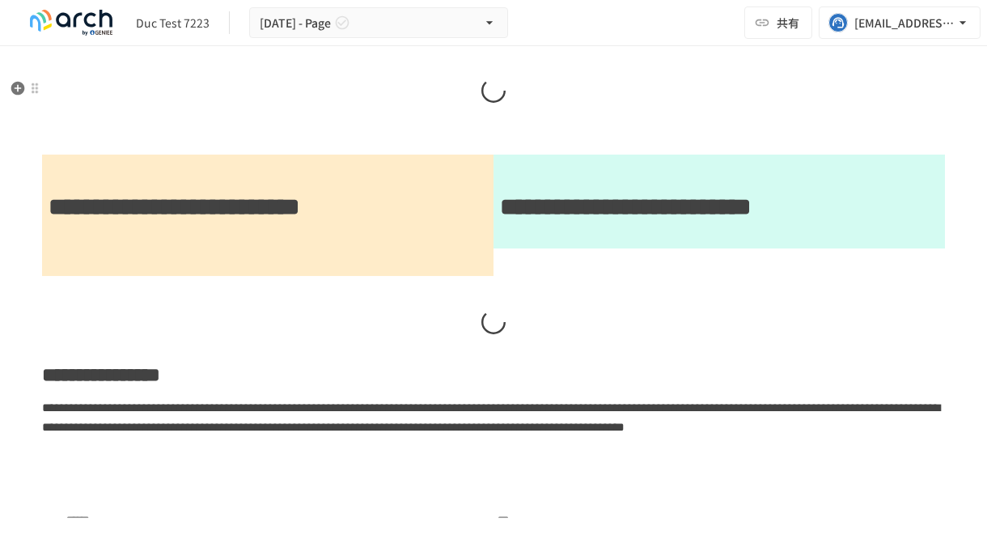  What do you see at coordinates (71, 23) in the screenshot?
I see `img: logo-default@2x-9cf2c760.svg` at bounding box center [71, 23].